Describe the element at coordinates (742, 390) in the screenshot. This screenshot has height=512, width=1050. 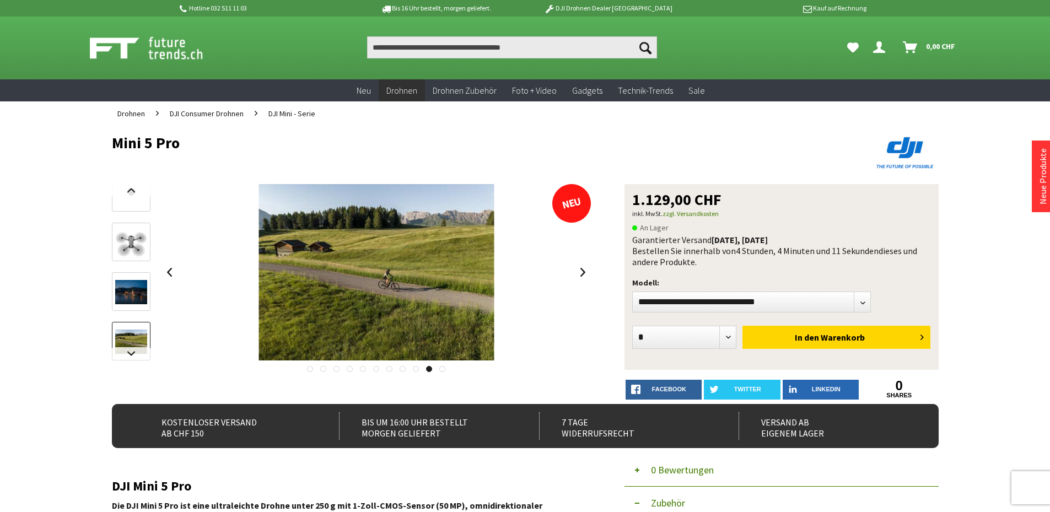
I see `a: twitter` at that location.